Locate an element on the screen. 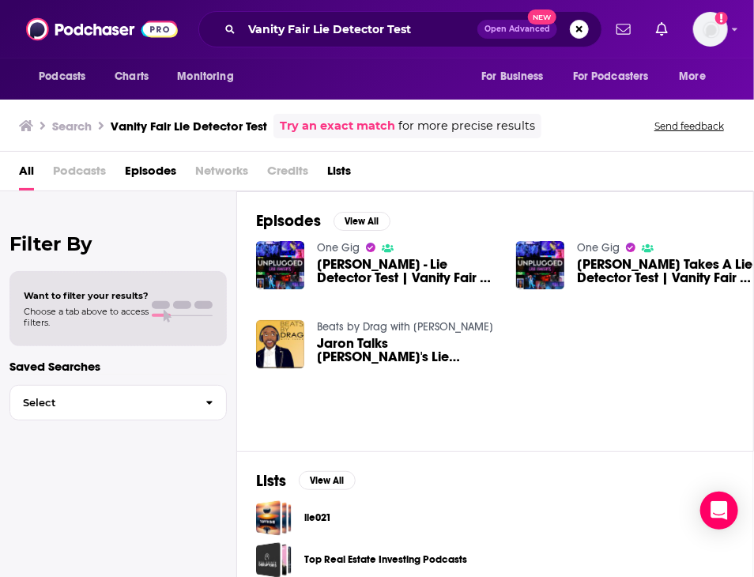  svg: Add a profile image is located at coordinates (722, 18).